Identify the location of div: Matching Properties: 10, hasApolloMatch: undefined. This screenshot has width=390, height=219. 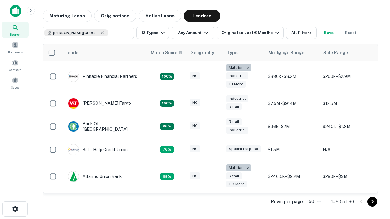
(167, 177).